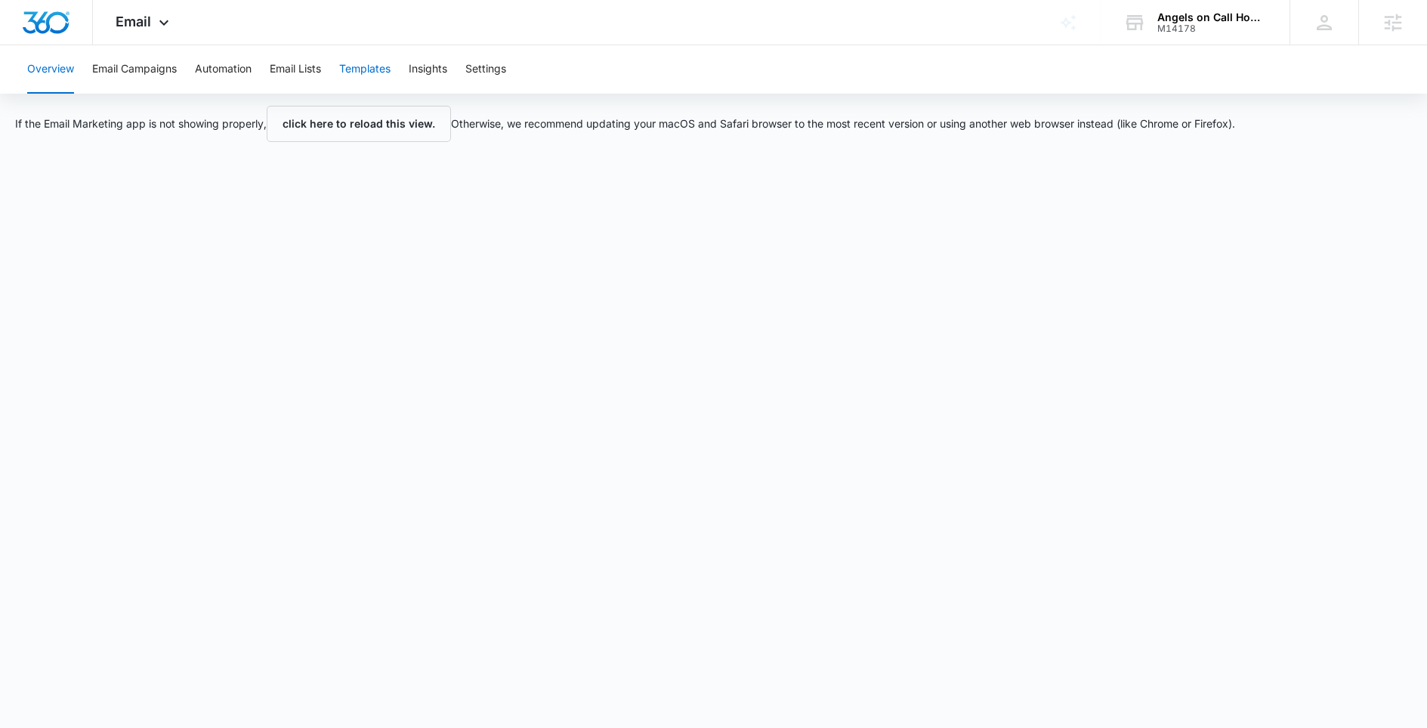 The width and height of the screenshot is (1427, 728). I want to click on p: If the Email Marketing app is not showing properly, Otherwise, we recommend updating your macOS a..., so click(625, 124).